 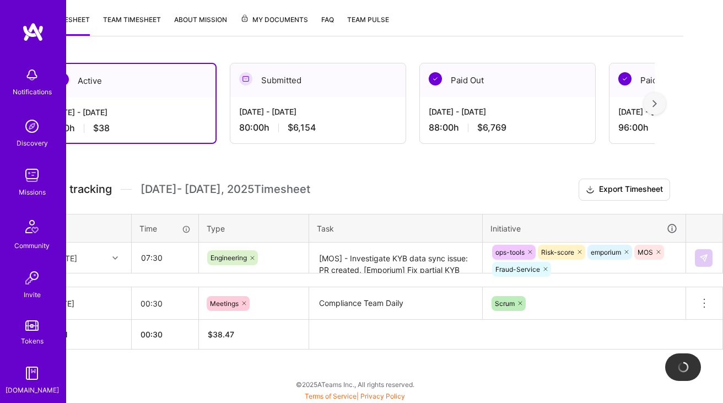 What do you see at coordinates (368, 25) in the screenshot?
I see `a: Team Pulse` at bounding box center [368, 25].